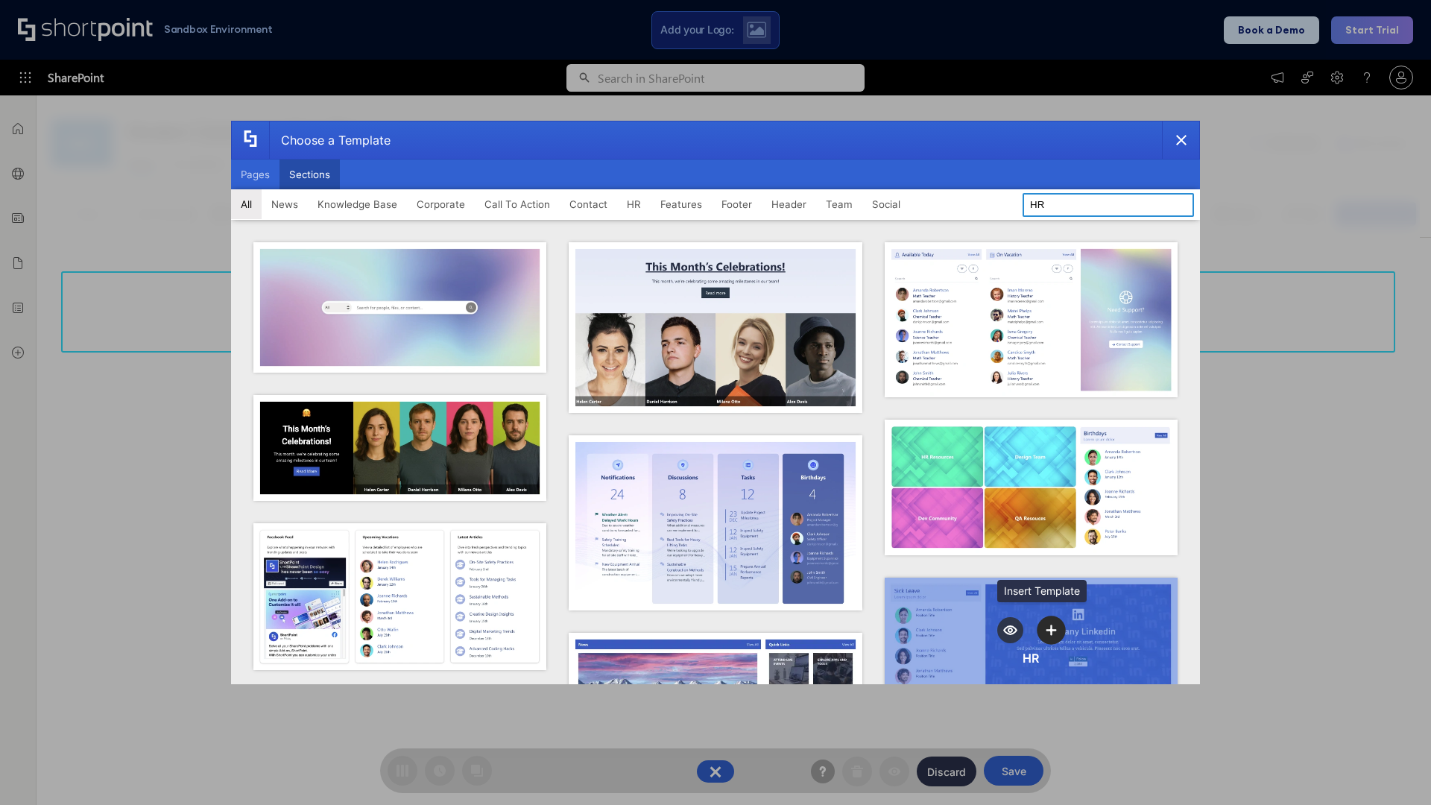 Image resolution: width=1431 pixels, height=805 pixels. Describe the element at coordinates (309, 174) in the screenshot. I see `button: Sections` at that location.